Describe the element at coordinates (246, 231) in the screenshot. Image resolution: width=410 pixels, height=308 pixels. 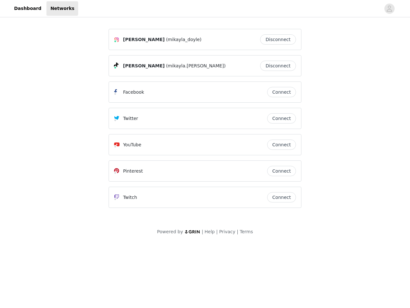
I see `a: Terms` at that location.